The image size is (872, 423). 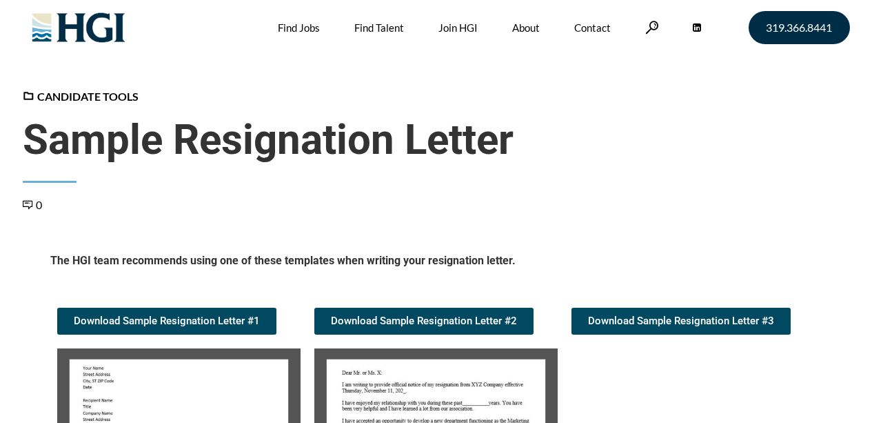 I want to click on a: 0, so click(x=32, y=204).